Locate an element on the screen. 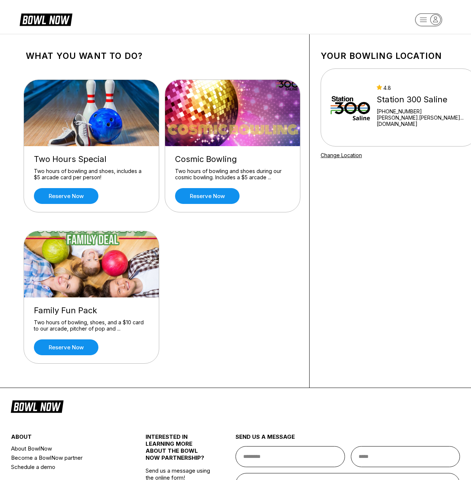 This screenshot has width=471, height=480. img: Family Fun Pack is located at coordinates (92, 265).